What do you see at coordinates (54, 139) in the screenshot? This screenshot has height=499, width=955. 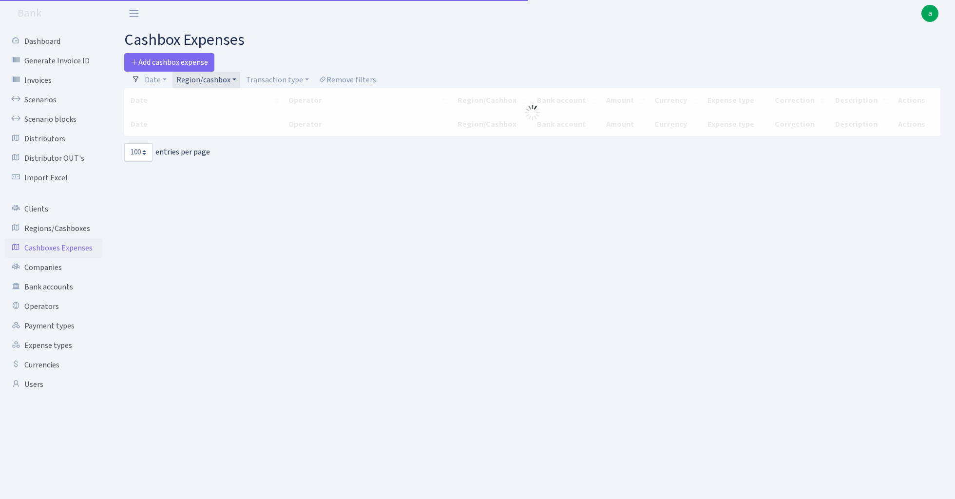 I see `a: Distributors` at bounding box center [54, 139].